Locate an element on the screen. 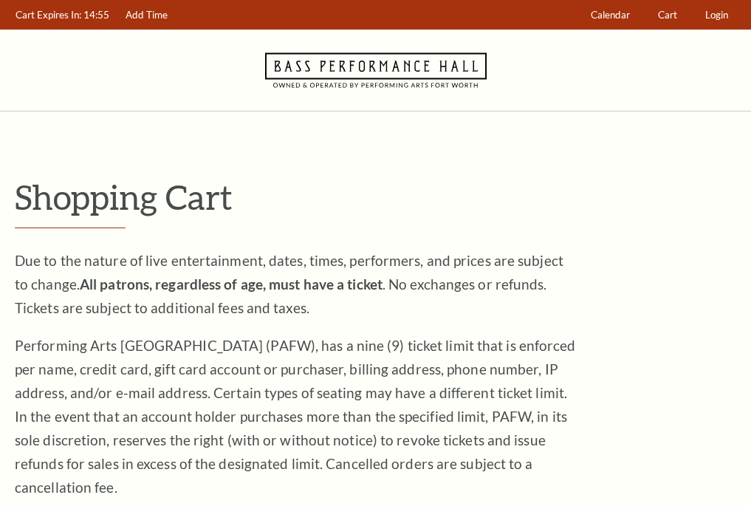  a: Cart is located at coordinates (668, 15).